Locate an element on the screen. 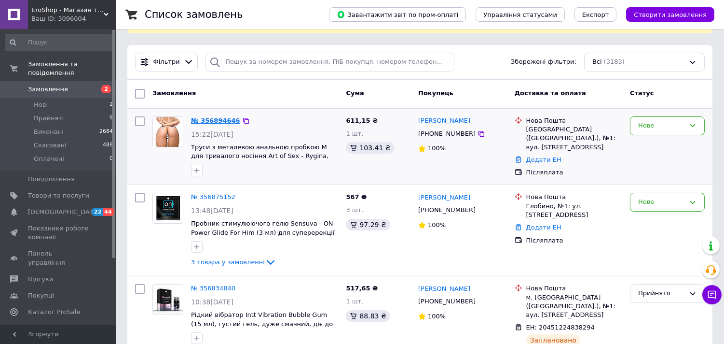 The height and width of the screenshot is (344, 724). span: 9 is located at coordinates (111, 118).